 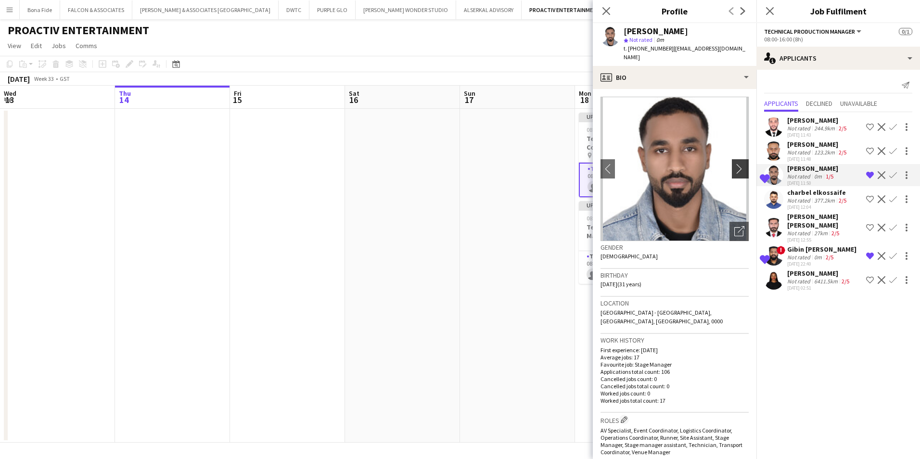 What do you see at coordinates (675, 357) in the screenshot?
I see `p: Average jobs: 17` at bounding box center [675, 357].